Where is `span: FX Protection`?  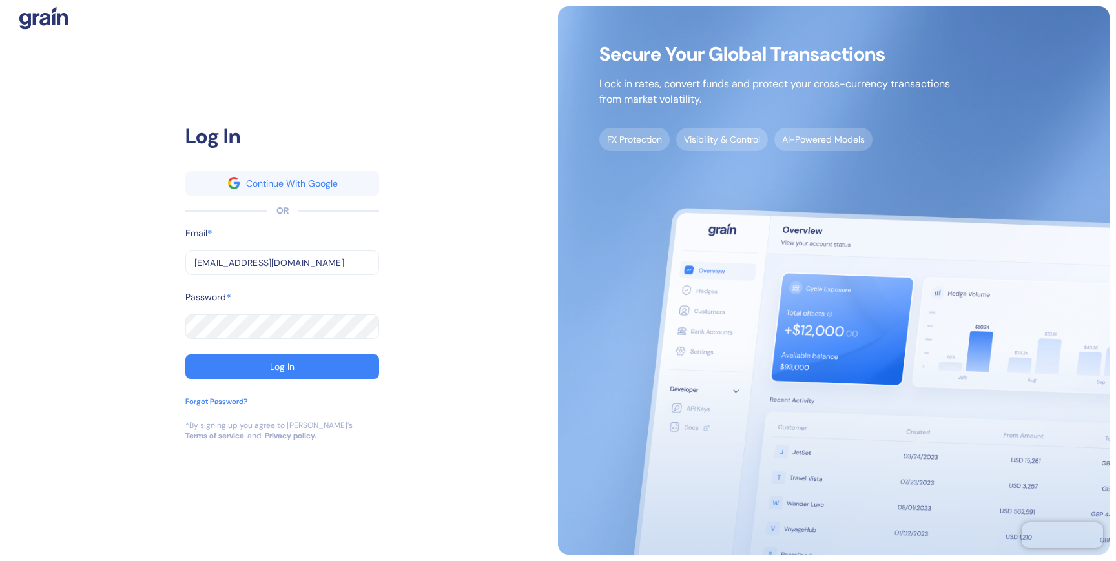 span: FX Protection is located at coordinates (634, 139).